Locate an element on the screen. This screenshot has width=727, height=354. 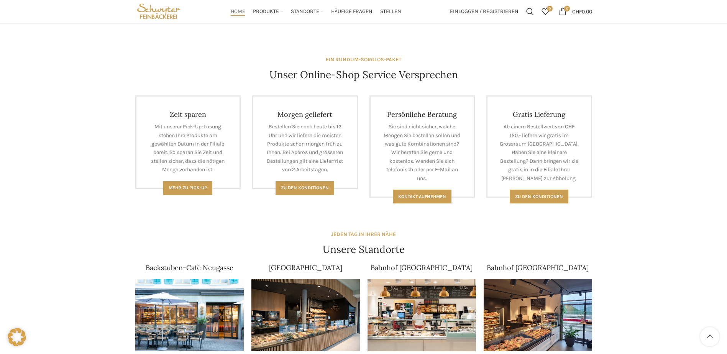
span: Home is located at coordinates (238, 11).